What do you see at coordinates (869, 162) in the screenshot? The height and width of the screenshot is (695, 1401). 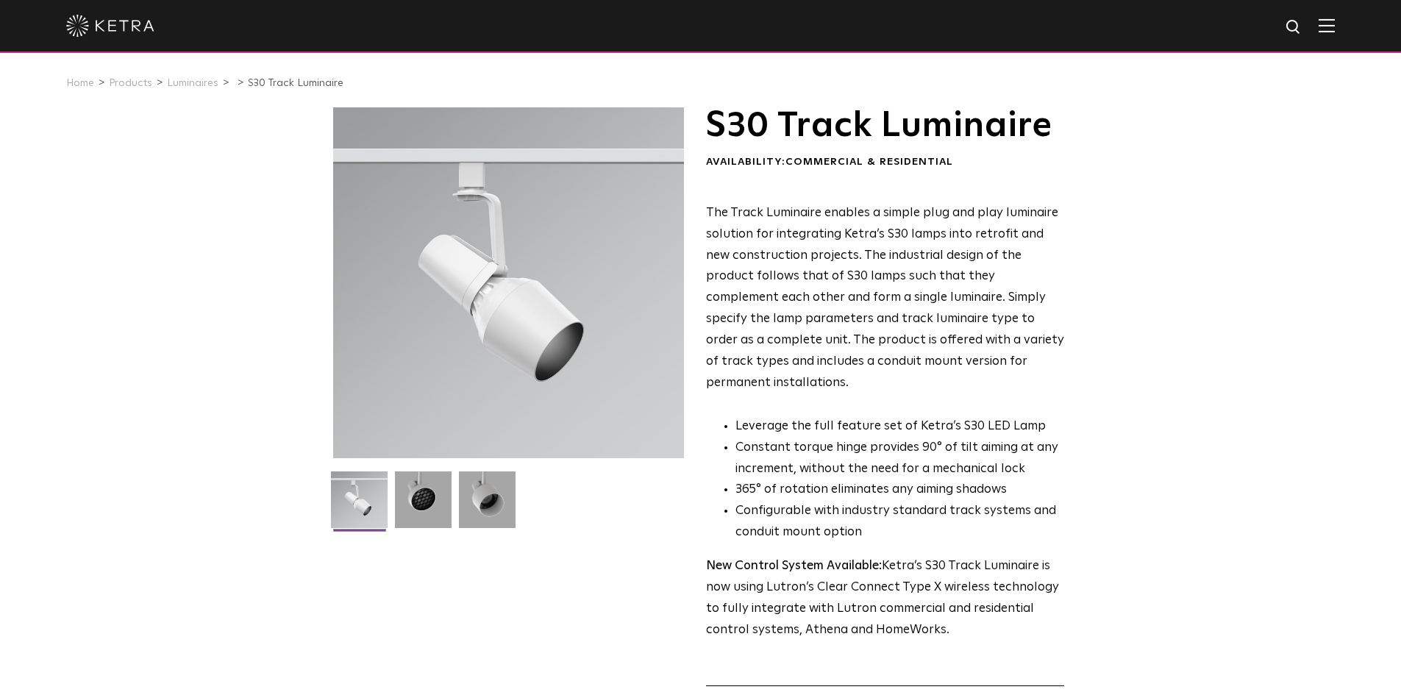 I see `span: Commercial & Residential` at bounding box center [869, 162].